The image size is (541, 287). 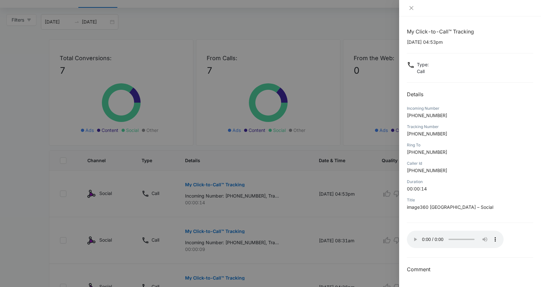 What do you see at coordinates (455, 240) in the screenshot?
I see `audio: Your browser does not support the audio tag.` at bounding box center [455, 240].